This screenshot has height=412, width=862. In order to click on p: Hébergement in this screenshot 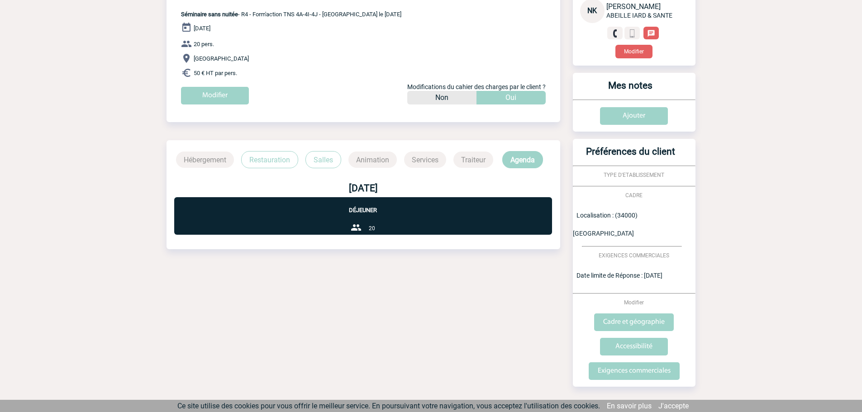, I will do `click(205, 160)`.